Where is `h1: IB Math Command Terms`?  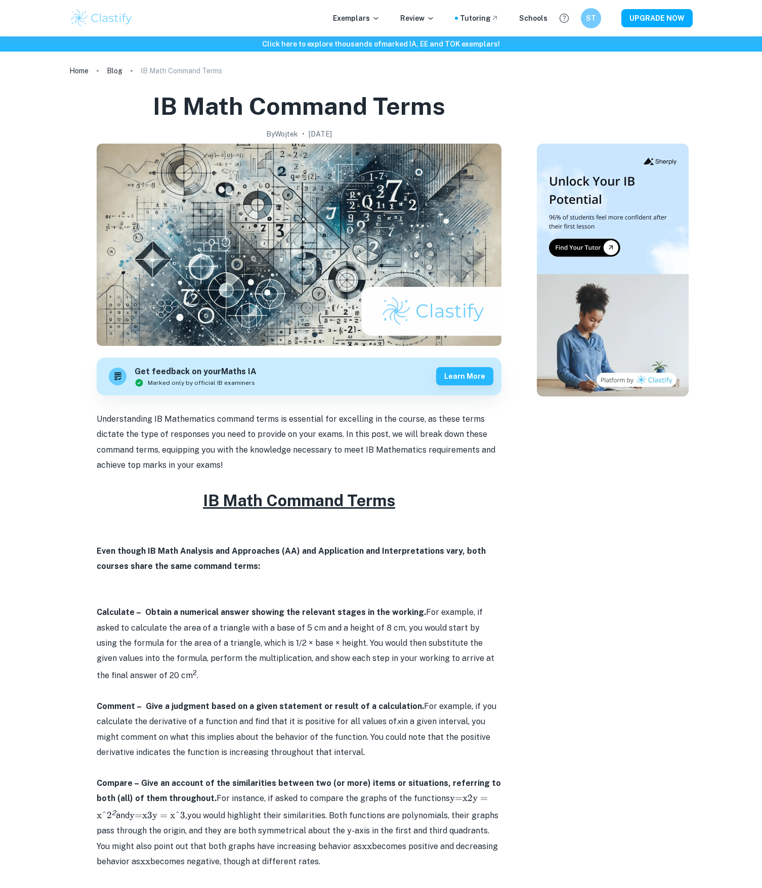 h1: IB Math Command Terms is located at coordinates (299, 106).